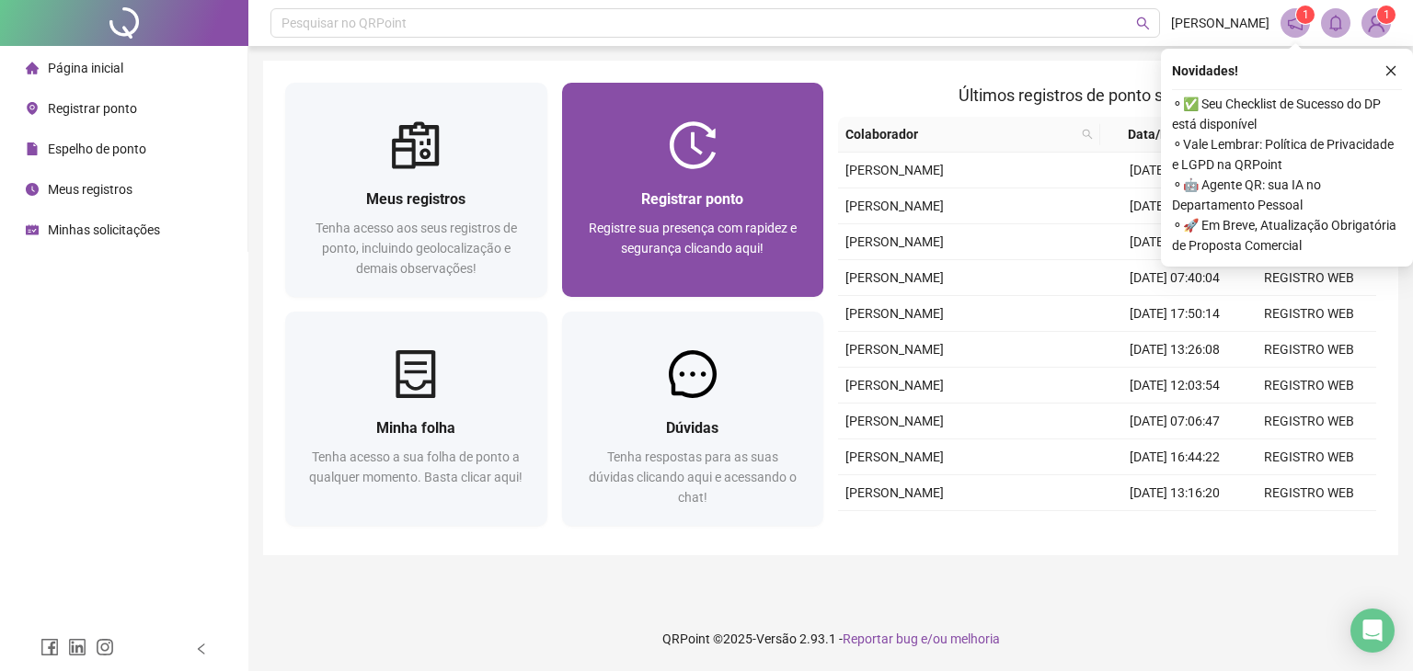  What do you see at coordinates (830, 639) in the screenshot?
I see `footer: QRPoint © 2025 - 2.93.1 -` at bounding box center [830, 639].